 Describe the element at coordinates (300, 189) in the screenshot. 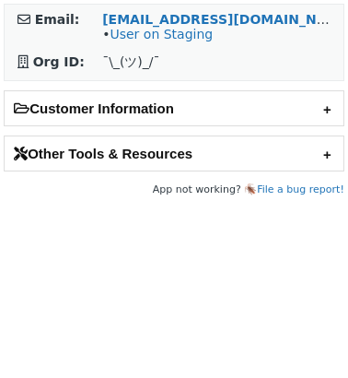

I see `a: File a bug report!` at that location.